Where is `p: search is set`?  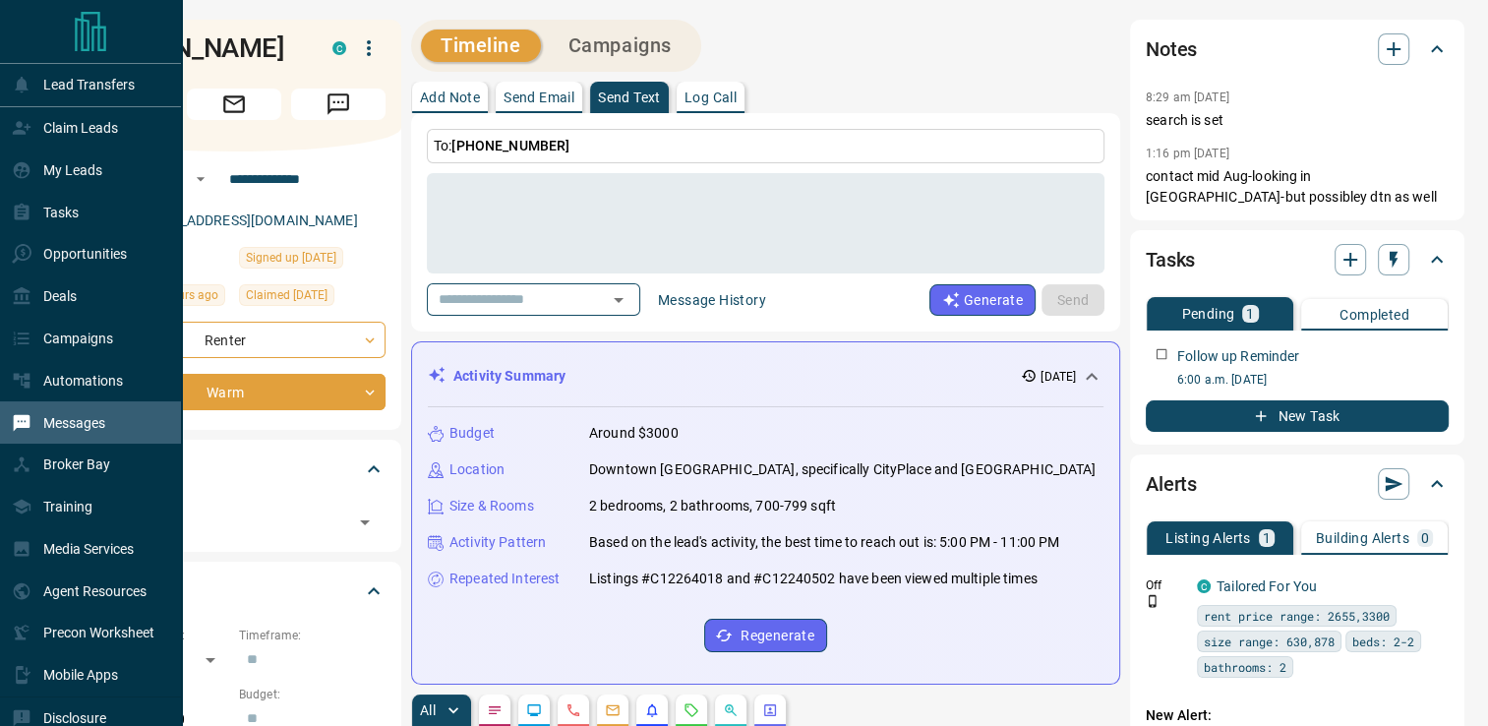 p: search is set is located at coordinates (1297, 120).